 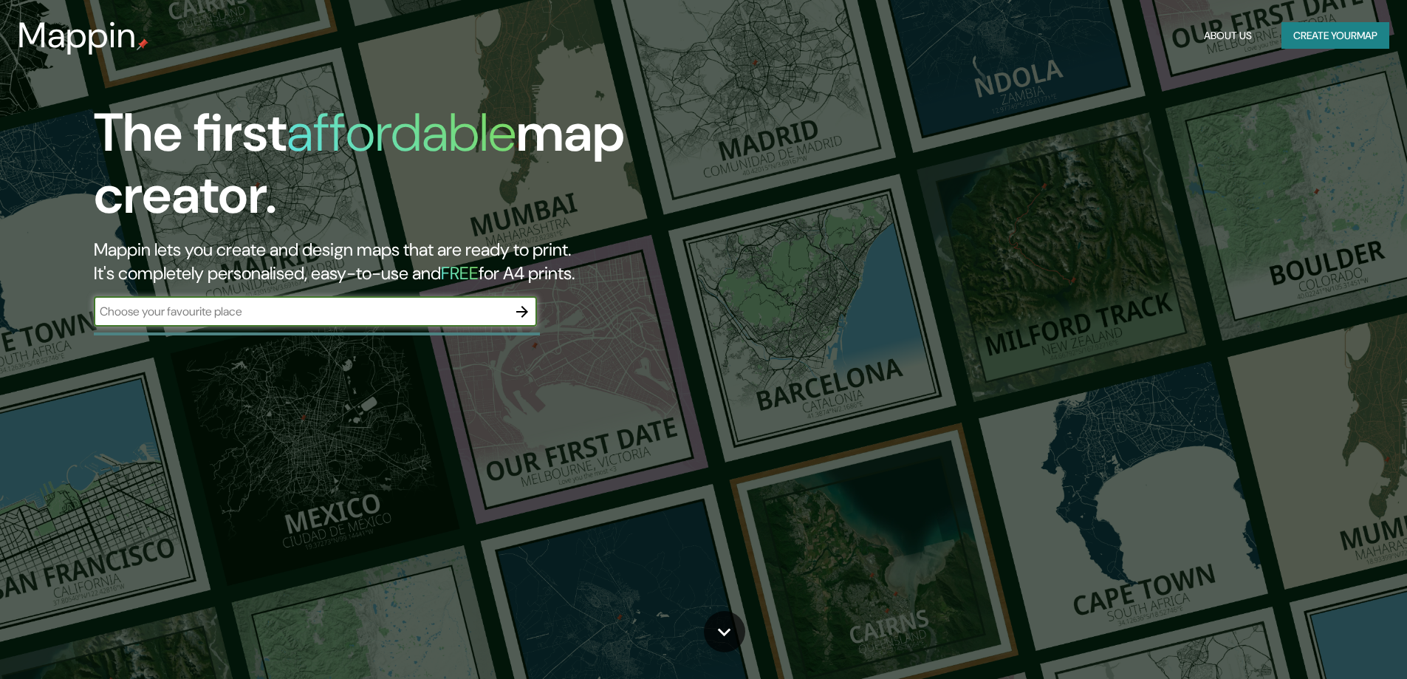 I want to click on h1: The first map creator., so click(x=445, y=170).